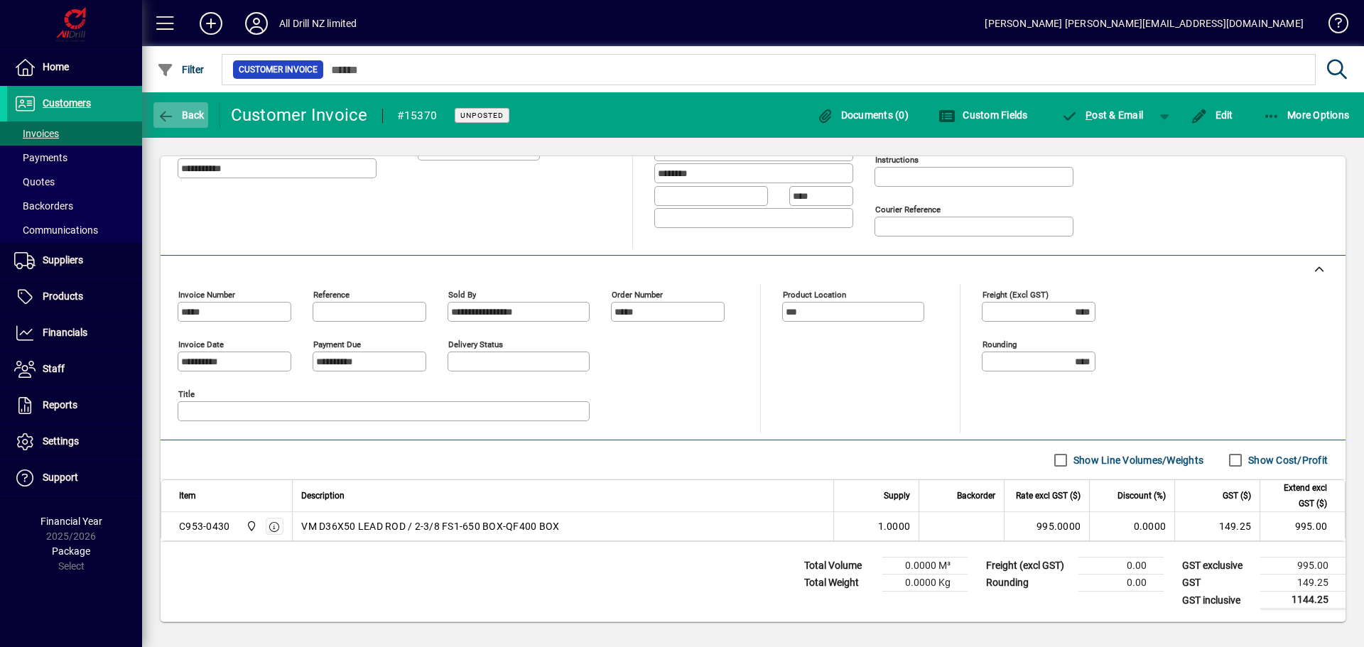 This screenshot has height=647, width=1364. I want to click on span: Filter, so click(181, 70).